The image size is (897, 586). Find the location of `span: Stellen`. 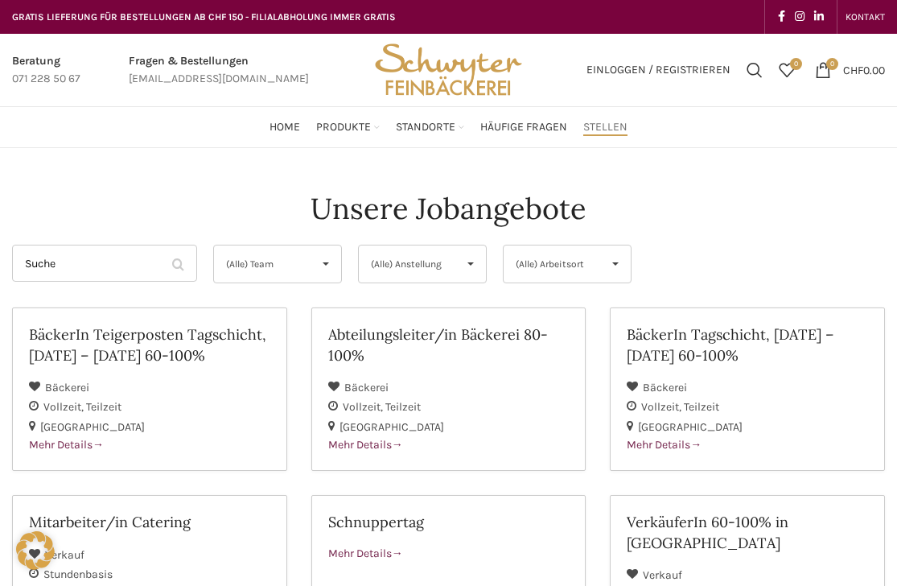

span: Stellen is located at coordinates (605, 127).